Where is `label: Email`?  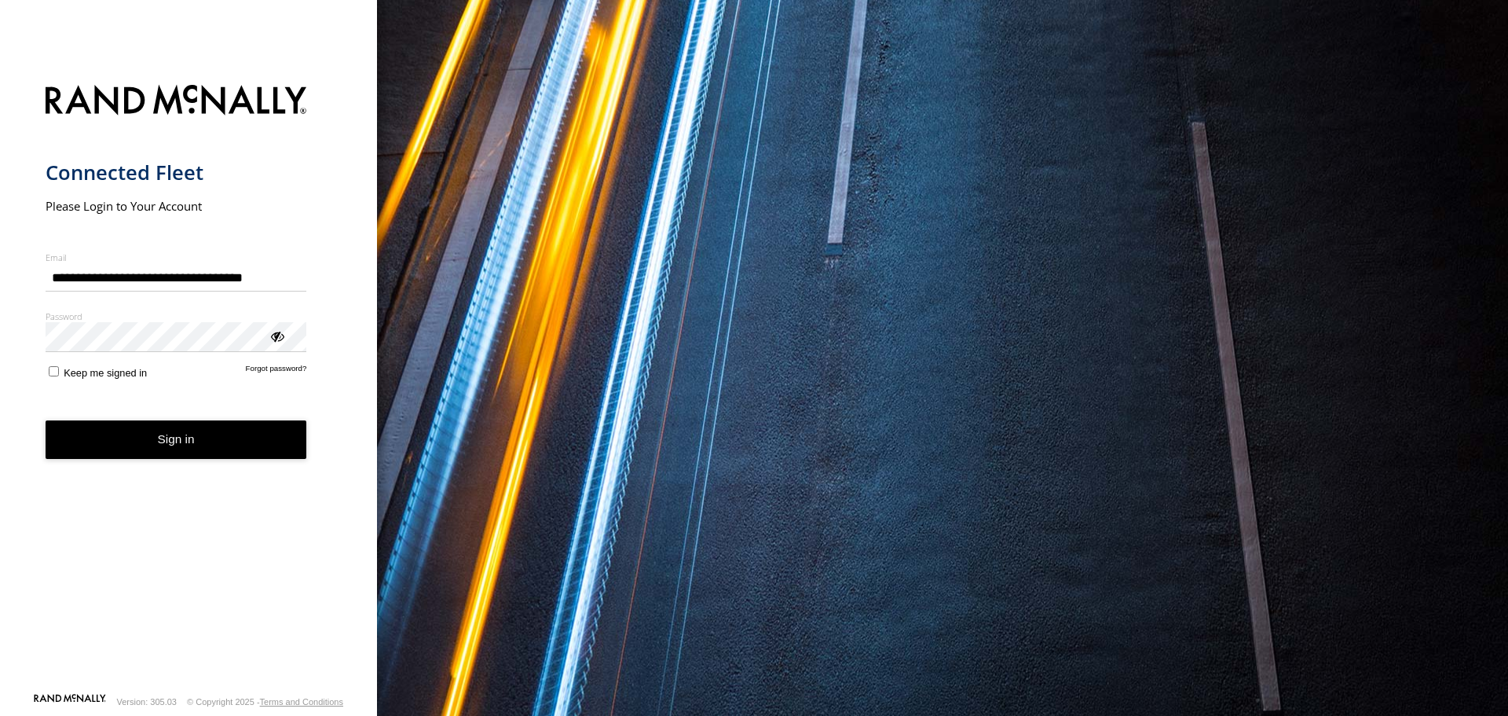
label: Email is located at coordinates (176, 257).